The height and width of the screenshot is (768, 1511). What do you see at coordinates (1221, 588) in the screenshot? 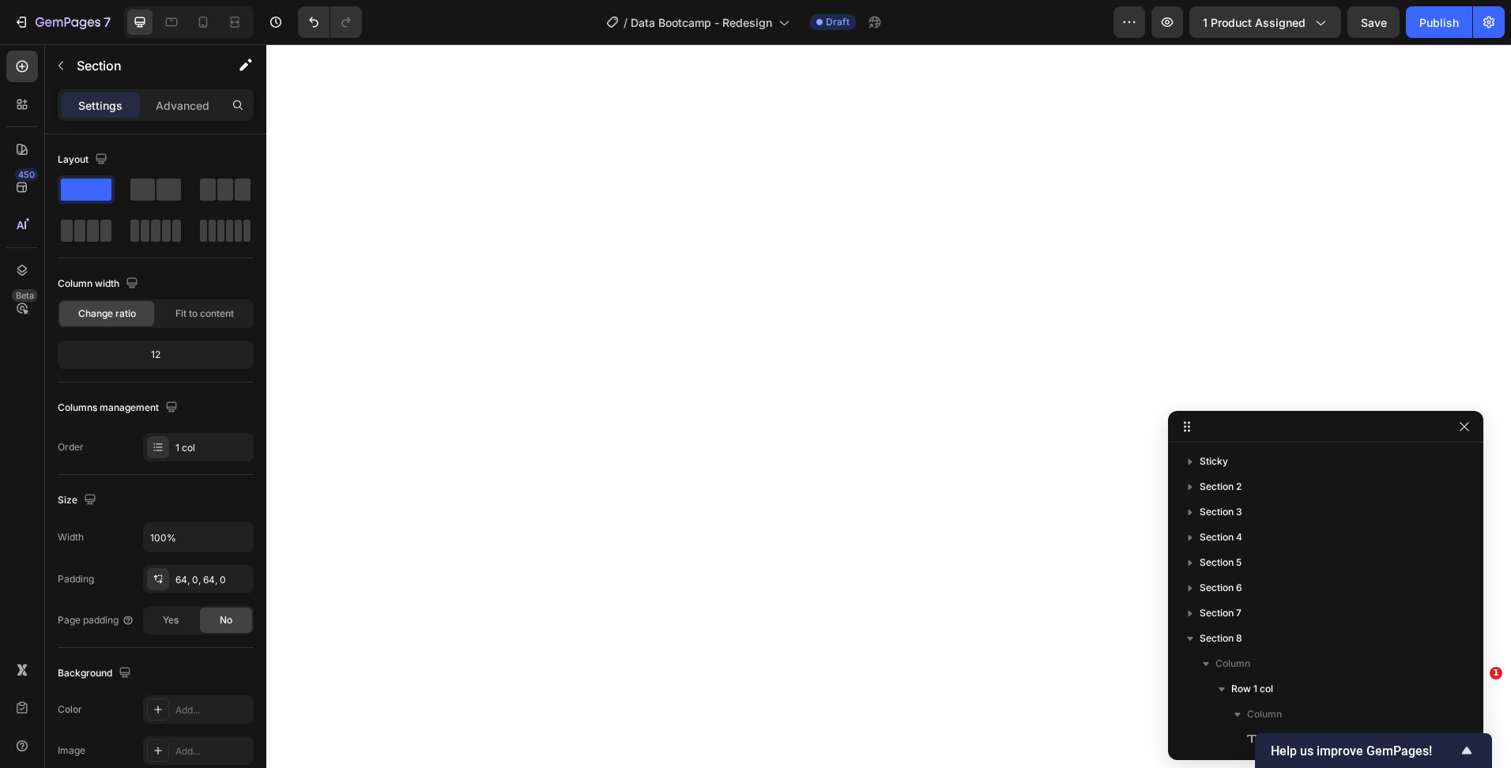
I see `span: Section 6` at bounding box center [1221, 588].